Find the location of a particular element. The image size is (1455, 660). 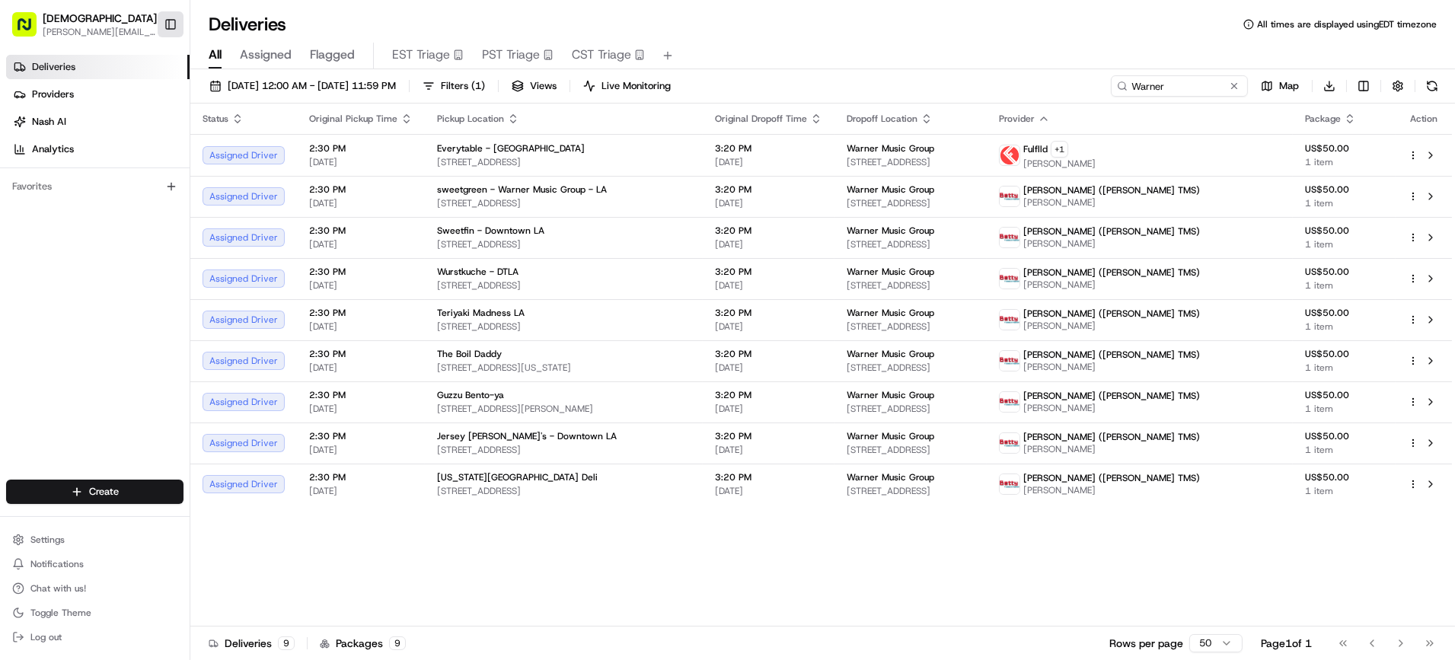

div: We're available if you need us! is located at coordinates (122, 167).